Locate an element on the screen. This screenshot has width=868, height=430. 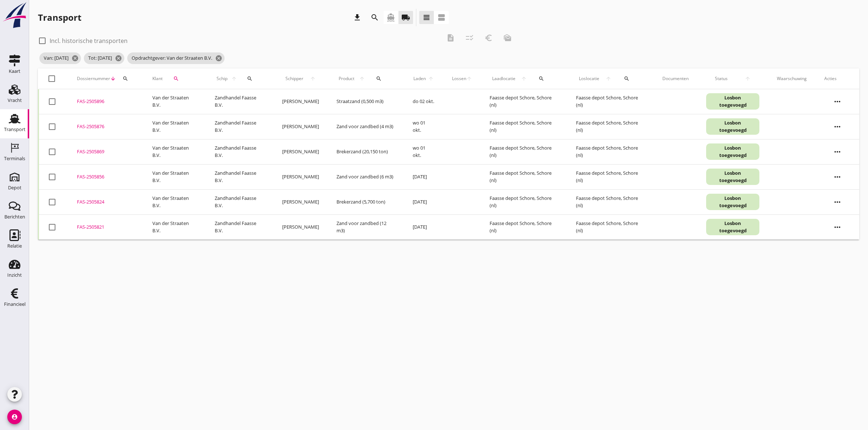
label: Incl. historische transporten is located at coordinates (89, 41).